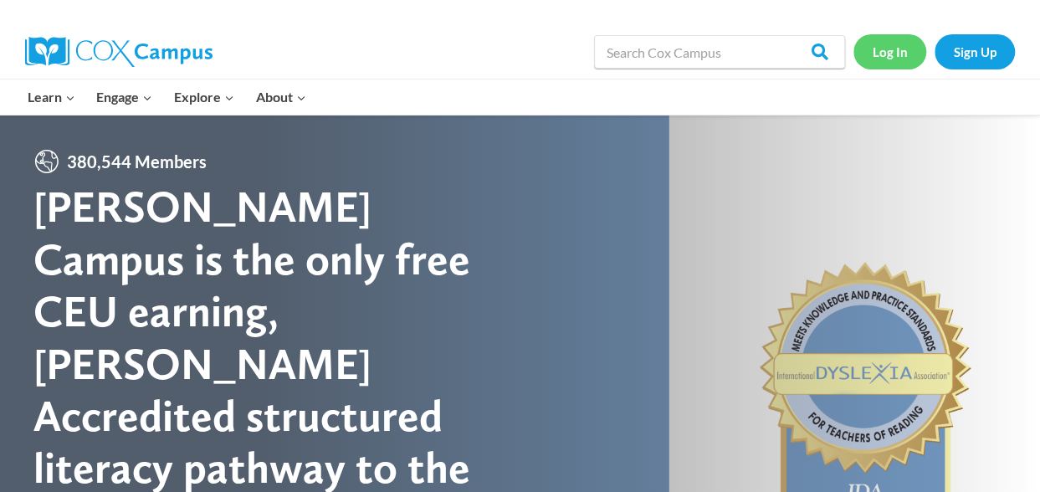  What do you see at coordinates (167, 97) in the screenshot?
I see `nav: Primary Navigation` at bounding box center [167, 97].